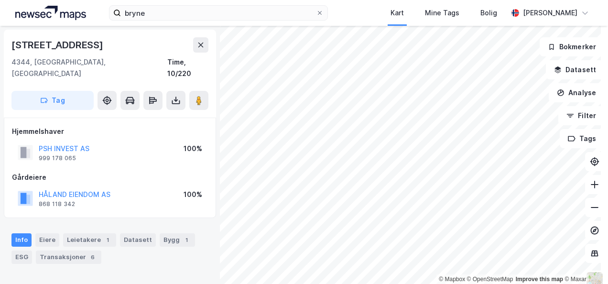 The height and width of the screenshot is (284, 608). Describe the element at coordinates (442, 13) in the screenshot. I see `div: Mine Tags` at that location.